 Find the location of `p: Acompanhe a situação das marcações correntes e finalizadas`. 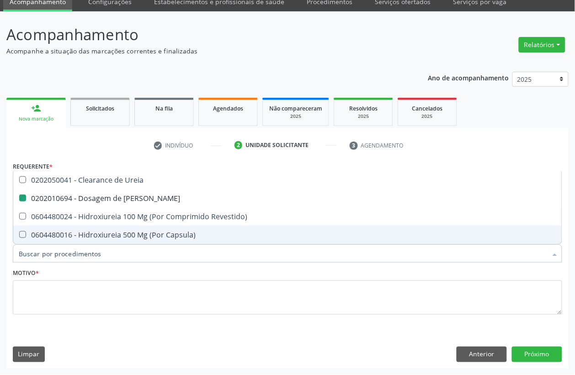

p: Acompanhe a situação das marcações correntes e finalizadas is located at coordinates (203, 51).